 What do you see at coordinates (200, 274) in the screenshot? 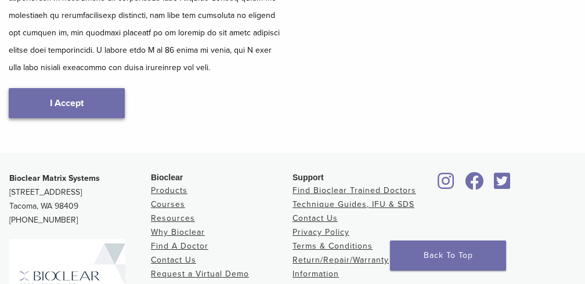
I see `a: Request a Virtual Demo` at bounding box center [200, 274].